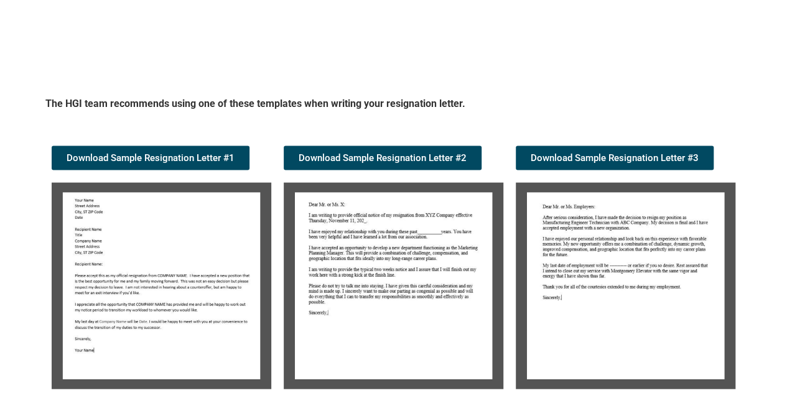 The width and height of the screenshot is (787, 393). Describe the element at coordinates (383, 158) in the screenshot. I see `a: Download Sample Resignation Letter #2` at that location.